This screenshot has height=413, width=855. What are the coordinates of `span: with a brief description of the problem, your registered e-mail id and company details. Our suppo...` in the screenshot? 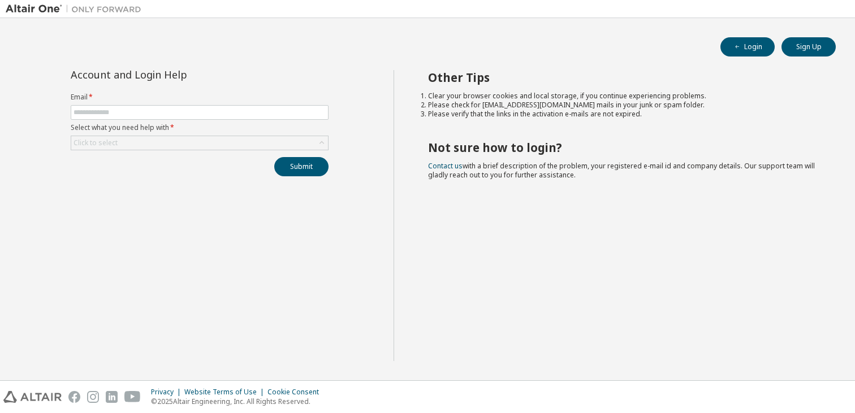 It's located at (621, 170).